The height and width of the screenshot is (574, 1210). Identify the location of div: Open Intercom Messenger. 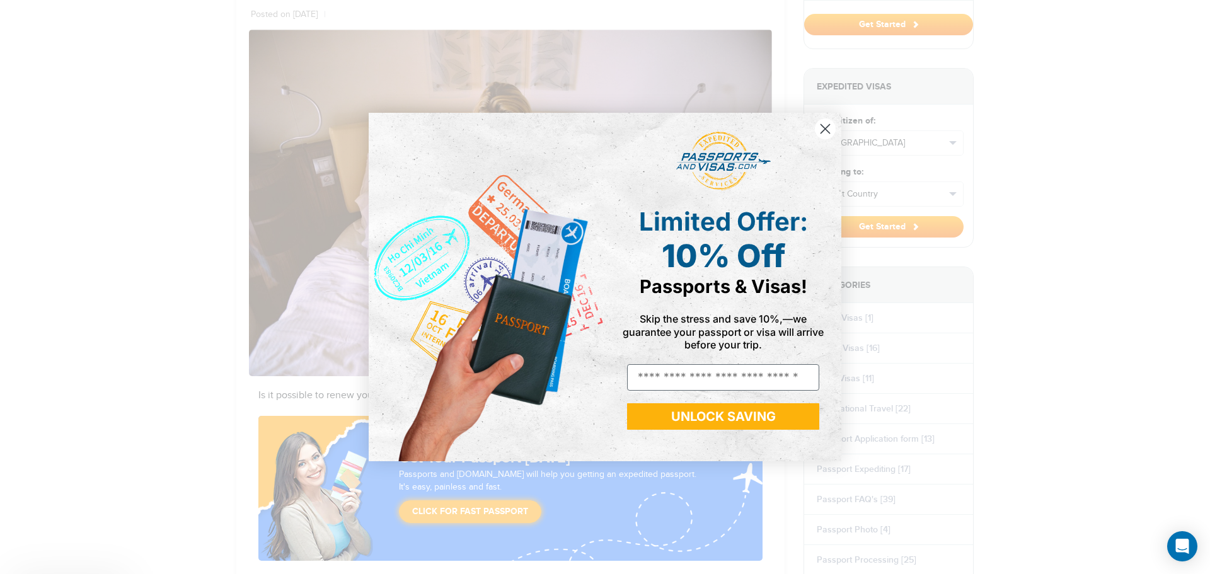
(1182, 546).